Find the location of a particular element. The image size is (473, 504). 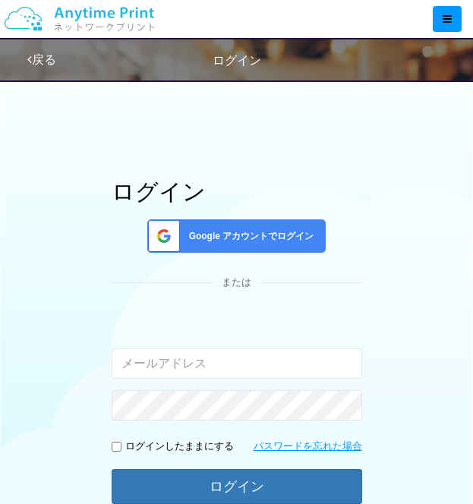

span: Google アカウントでログイン is located at coordinates (248, 236).